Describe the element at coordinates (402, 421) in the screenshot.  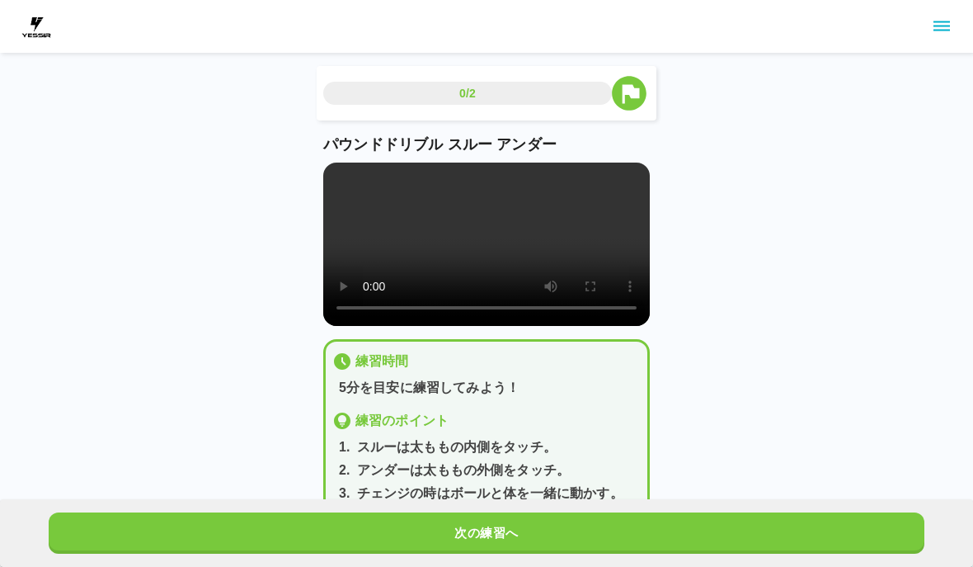
I see `p: 練習のポイント` at that location.